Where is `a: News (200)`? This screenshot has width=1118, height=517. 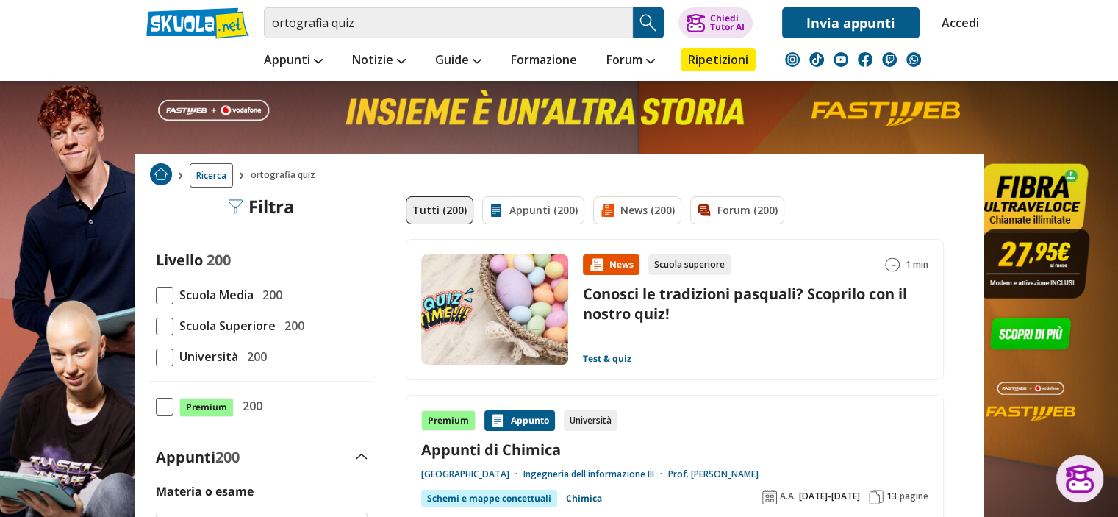
a: News (200) is located at coordinates (638, 210).